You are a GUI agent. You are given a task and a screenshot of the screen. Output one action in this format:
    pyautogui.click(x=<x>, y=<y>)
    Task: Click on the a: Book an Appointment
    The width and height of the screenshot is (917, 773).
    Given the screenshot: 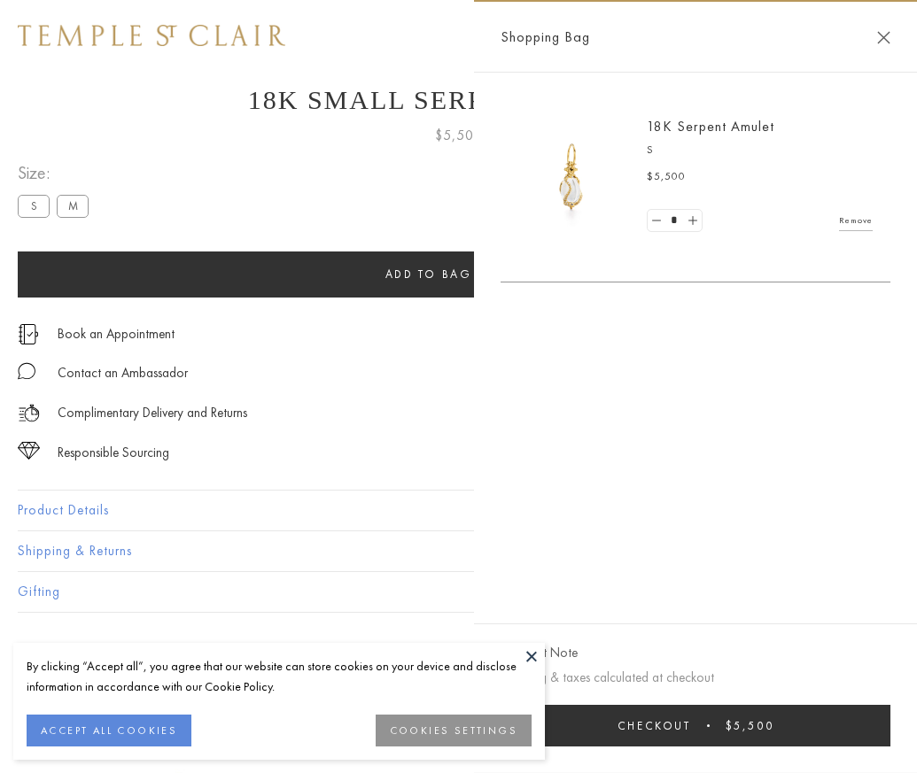 What is the action you would take?
    pyautogui.click(x=116, y=334)
    